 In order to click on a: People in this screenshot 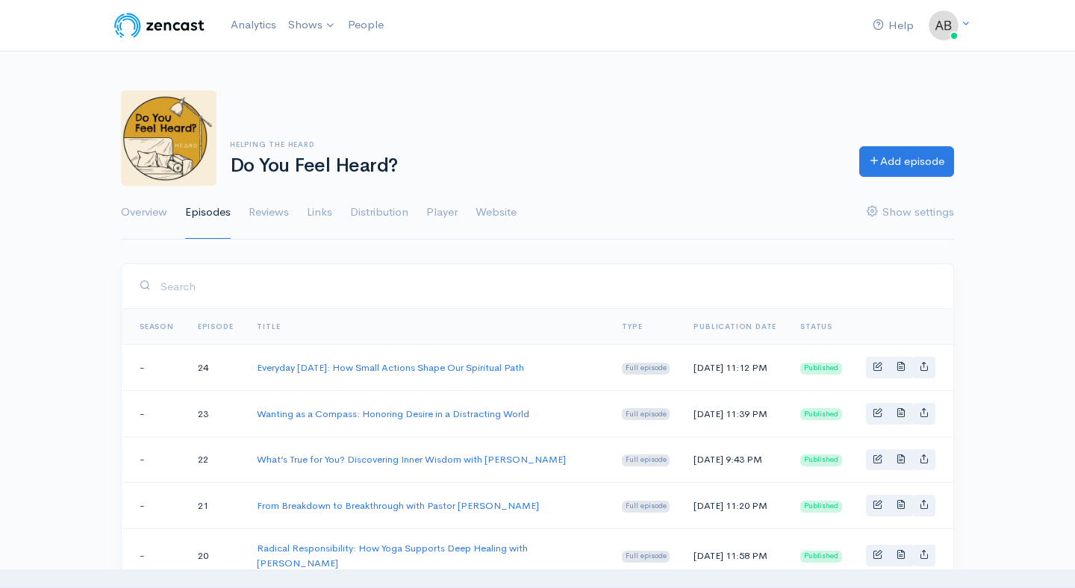, I will do `click(366, 25)`.